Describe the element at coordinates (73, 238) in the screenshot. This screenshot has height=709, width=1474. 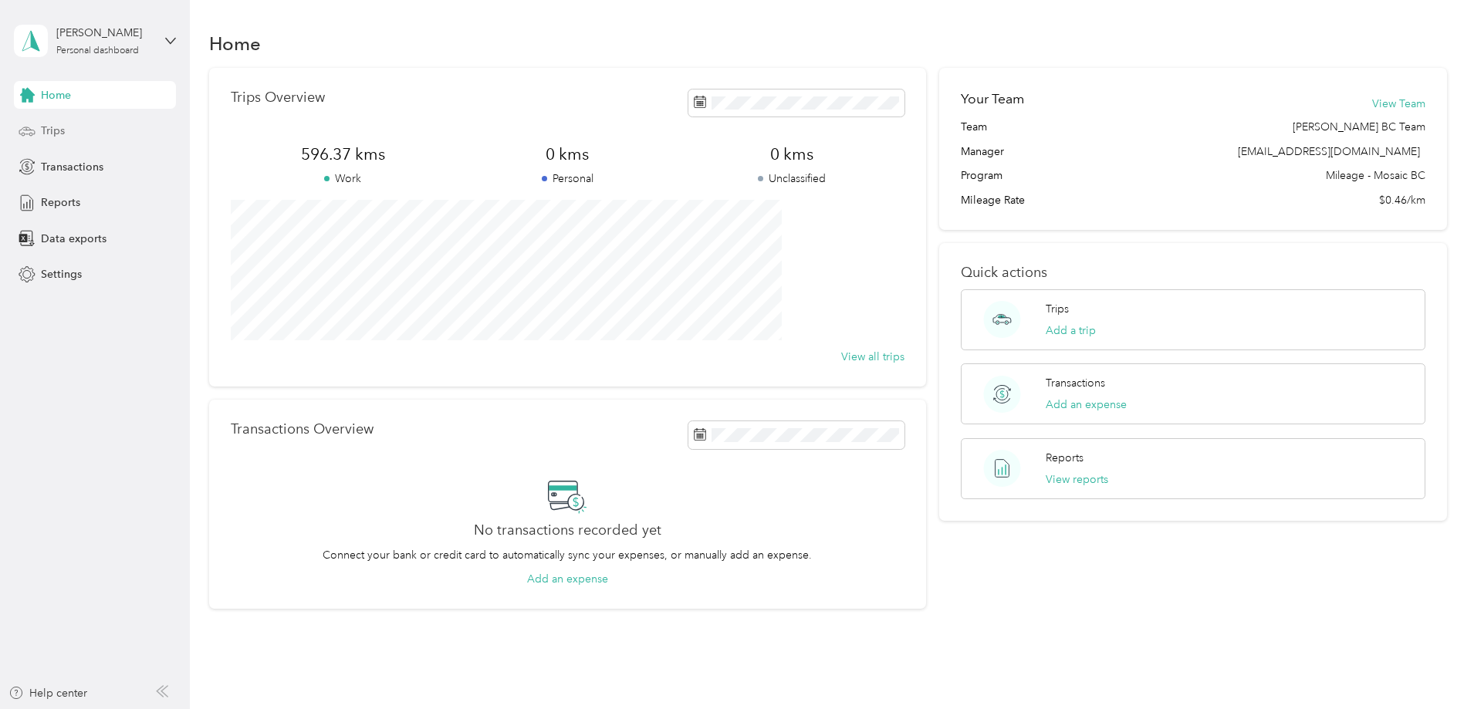
I see `span: Data exports` at that location.